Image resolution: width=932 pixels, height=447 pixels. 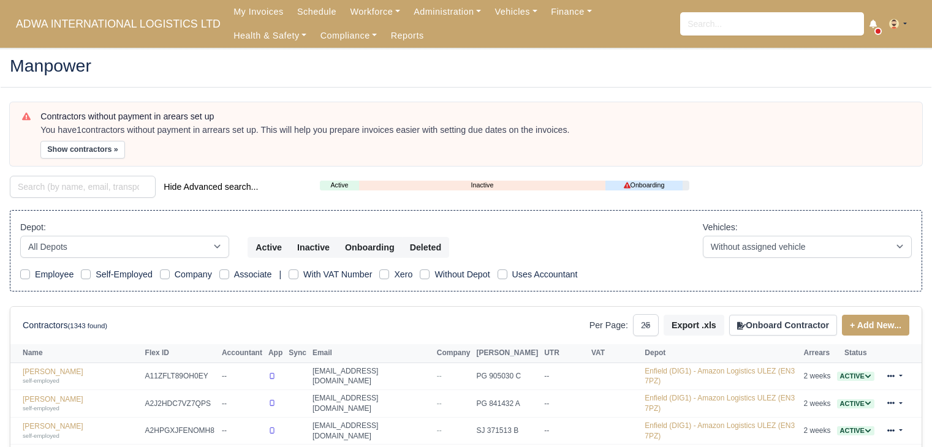 What do you see at coordinates (453, 354) in the screenshot?
I see `th: Company` at bounding box center [453, 354].